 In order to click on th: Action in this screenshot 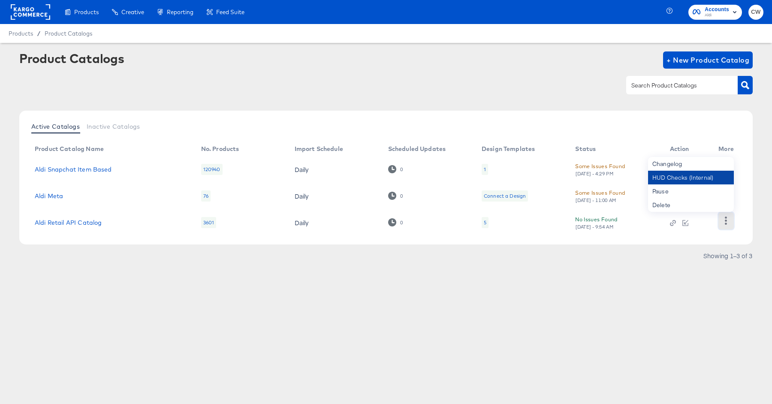, I will do `click(687, 149)`.